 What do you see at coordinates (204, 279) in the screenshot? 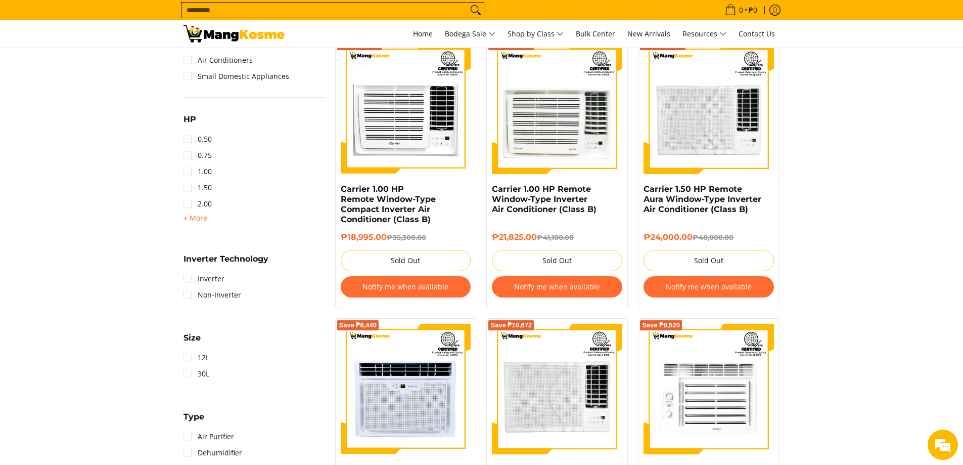
I see `a: Inverter` at bounding box center [204, 279].